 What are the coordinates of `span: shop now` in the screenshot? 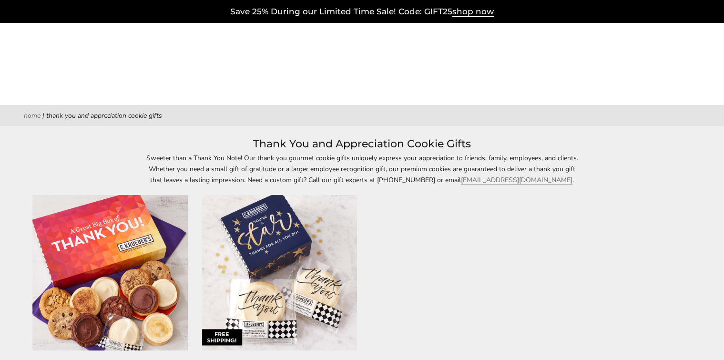 It's located at (473, 12).